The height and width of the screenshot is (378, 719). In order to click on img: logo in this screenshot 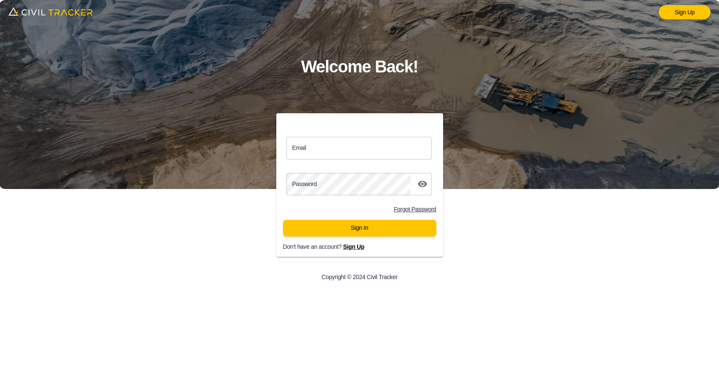, I will do `click(51, 11)`.